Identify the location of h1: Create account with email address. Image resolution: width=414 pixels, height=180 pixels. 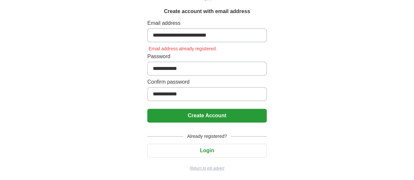
(207, 11).